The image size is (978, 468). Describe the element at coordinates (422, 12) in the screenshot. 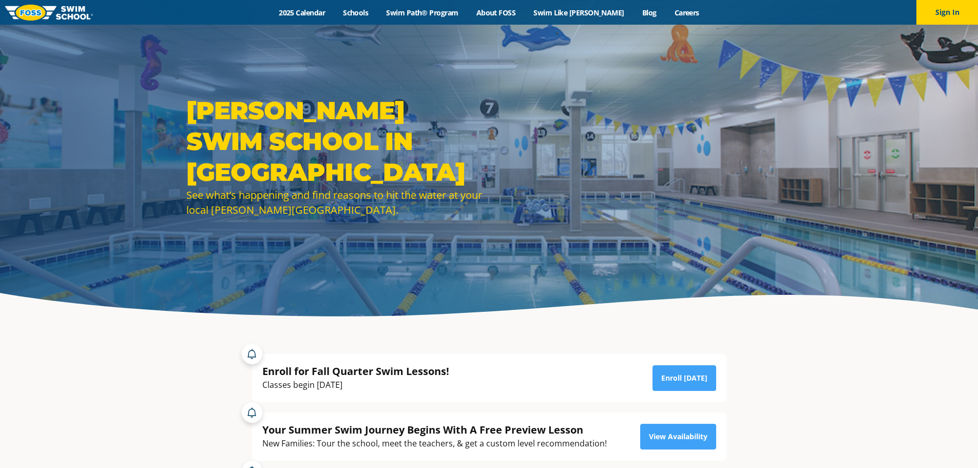

I see `a: Swim Path® Program` at that location.